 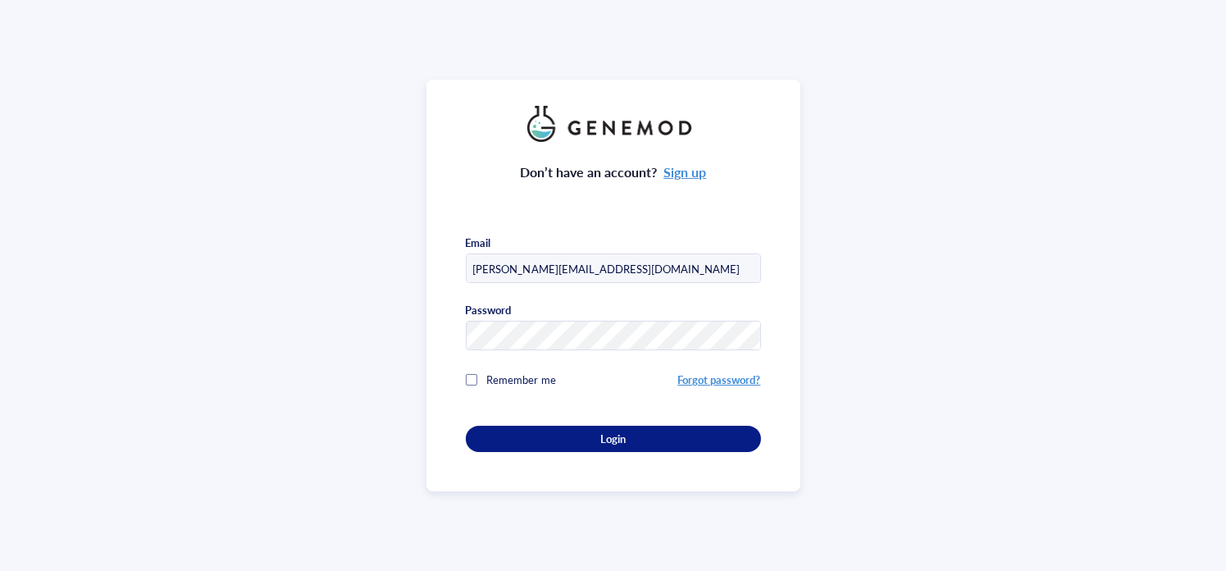 I want to click on div: Email, so click(x=478, y=243).